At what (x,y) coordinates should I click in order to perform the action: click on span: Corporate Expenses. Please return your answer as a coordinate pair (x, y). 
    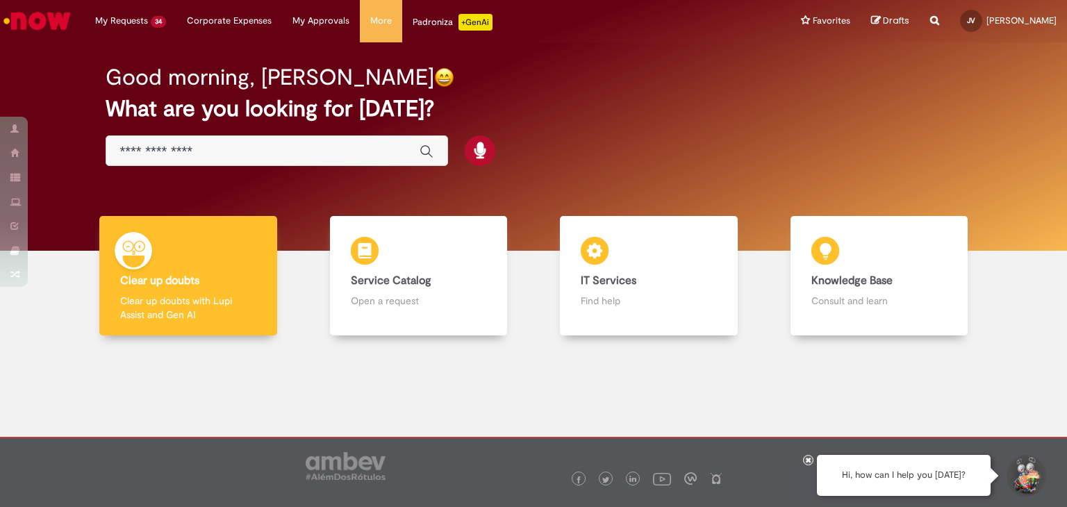
    Looking at the image, I should click on (229, 21).